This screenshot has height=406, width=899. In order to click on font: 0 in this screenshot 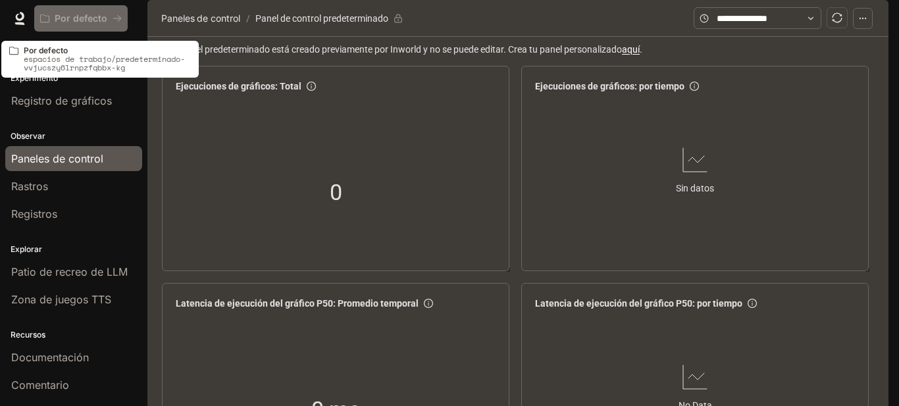, I will do `click(336, 192)`.